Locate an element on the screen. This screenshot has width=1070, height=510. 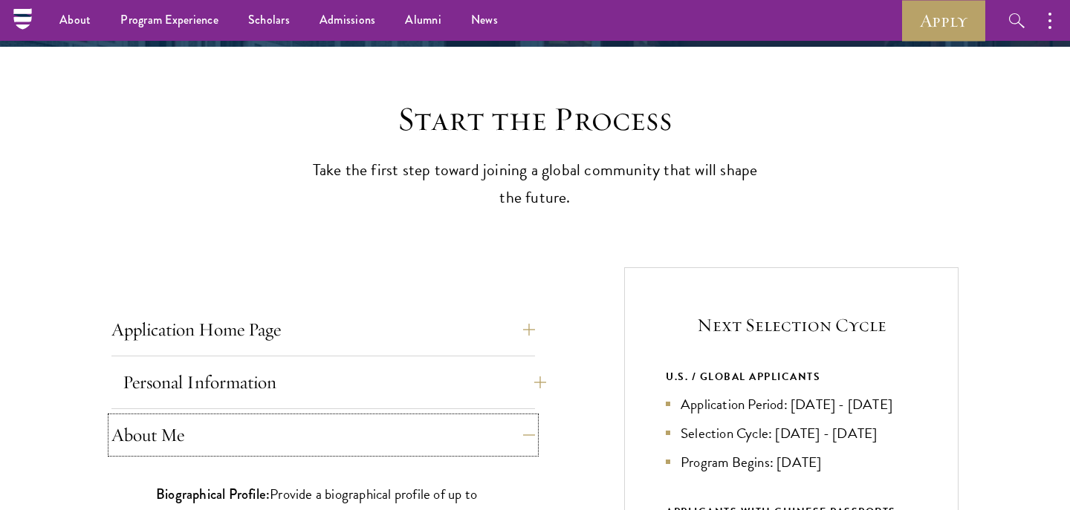
h2: Start the Process is located at coordinates (535, 120).